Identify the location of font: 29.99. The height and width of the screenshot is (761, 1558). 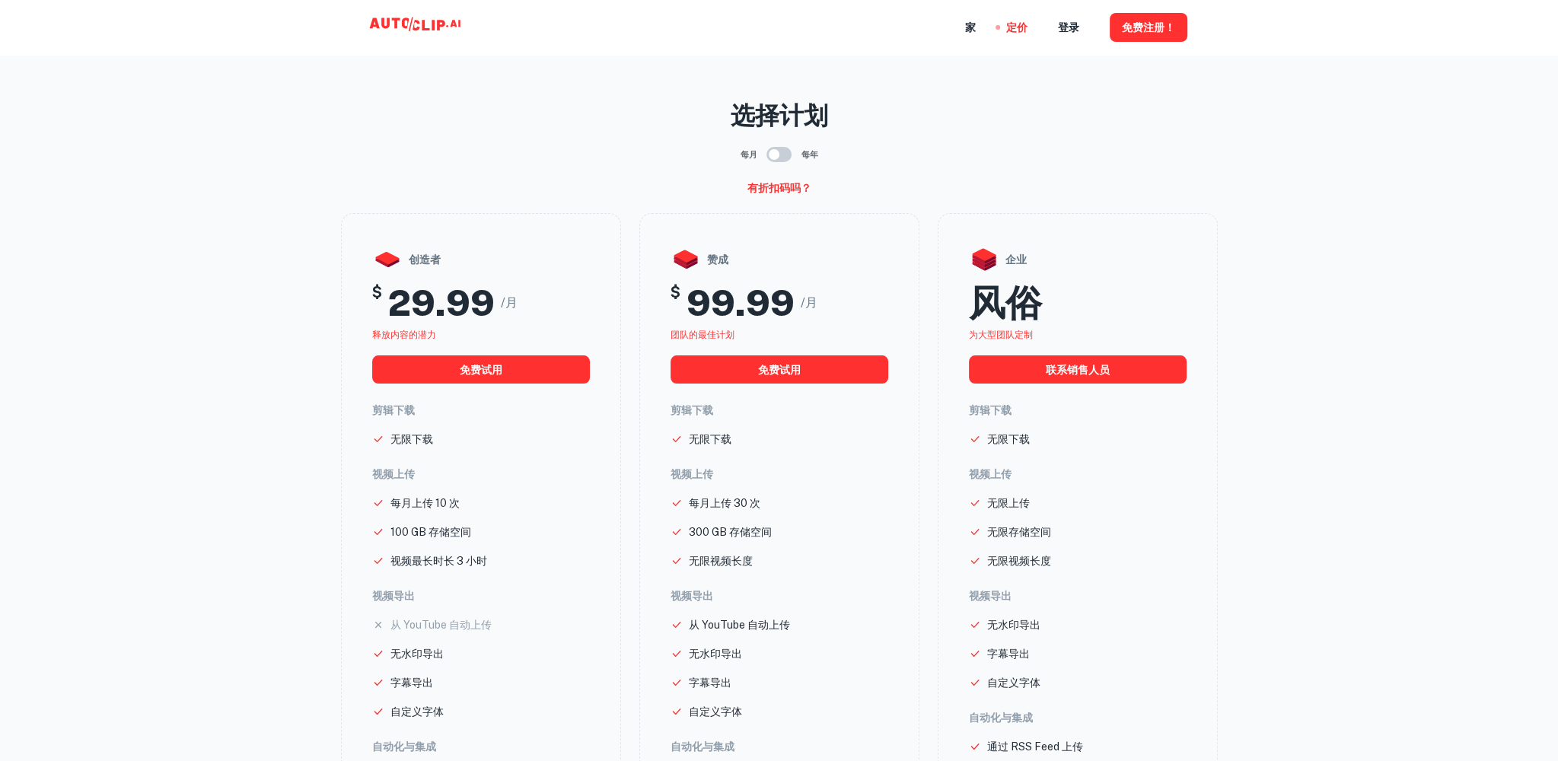
(442, 302).